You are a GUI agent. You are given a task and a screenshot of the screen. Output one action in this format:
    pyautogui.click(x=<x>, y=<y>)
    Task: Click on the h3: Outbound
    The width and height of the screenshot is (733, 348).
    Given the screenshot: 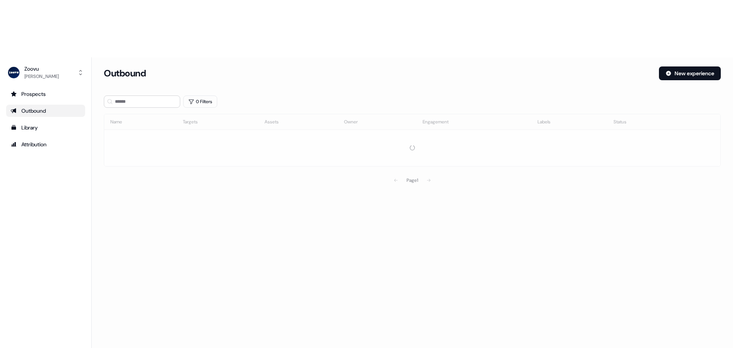 What is the action you would take?
    pyautogui.click(x=125, y=73)
    